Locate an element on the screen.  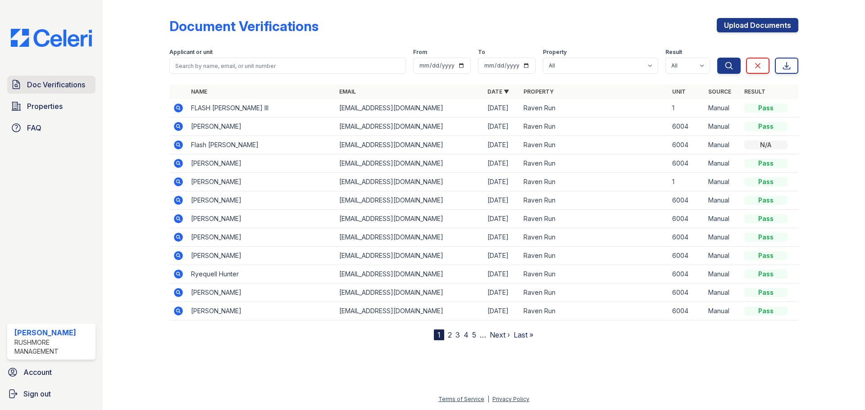
span: FAQ is located at coordinates (34, 128).